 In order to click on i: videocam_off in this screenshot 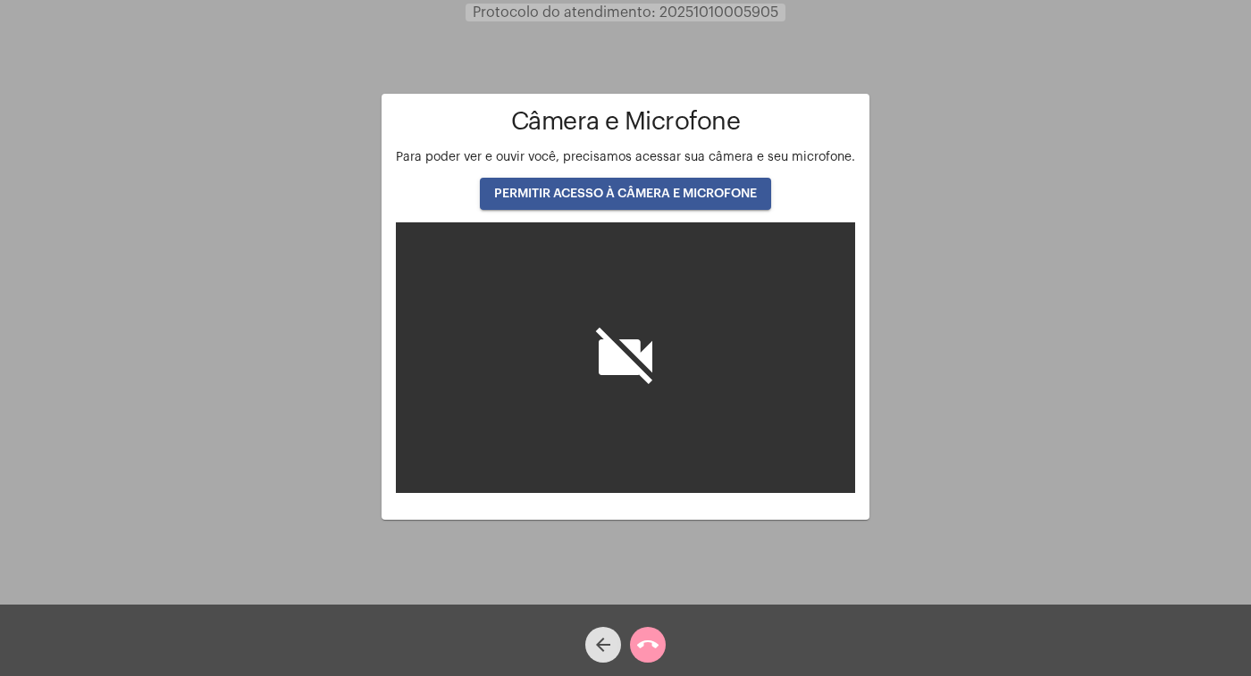, I will do `click(625, 357)`.